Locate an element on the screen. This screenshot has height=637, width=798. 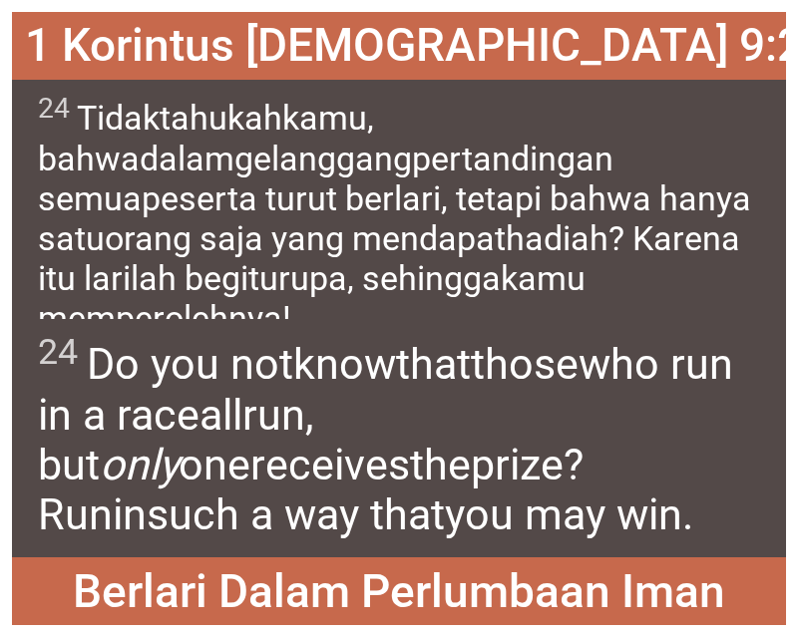
wg1520: orang saja yang mendapat is located at coordinates (389, 278).